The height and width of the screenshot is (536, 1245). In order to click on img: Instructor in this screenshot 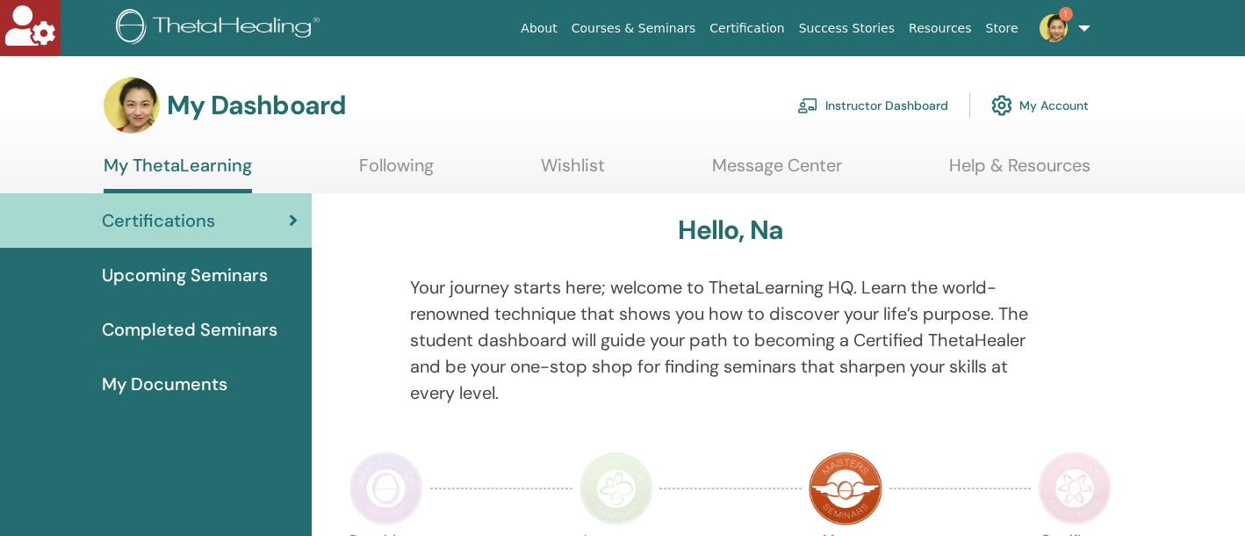, I will do `click(616, 488)`.